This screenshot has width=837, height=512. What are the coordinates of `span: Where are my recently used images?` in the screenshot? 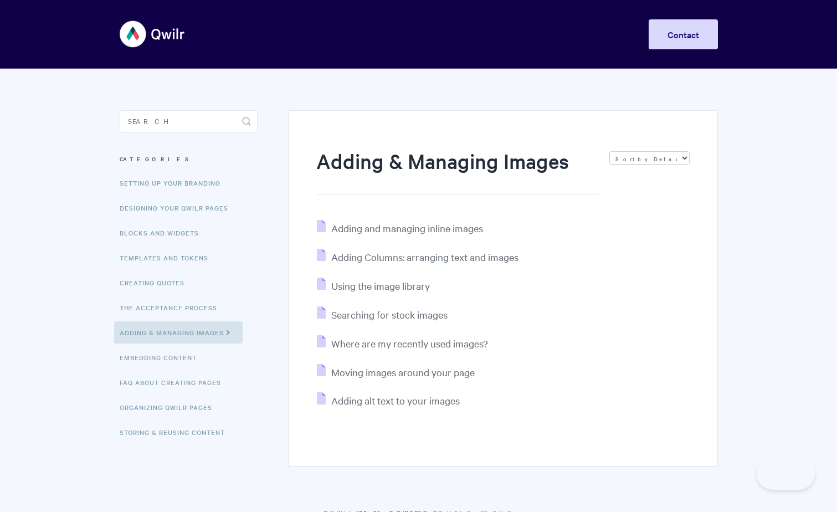 It's located at (409, 343).